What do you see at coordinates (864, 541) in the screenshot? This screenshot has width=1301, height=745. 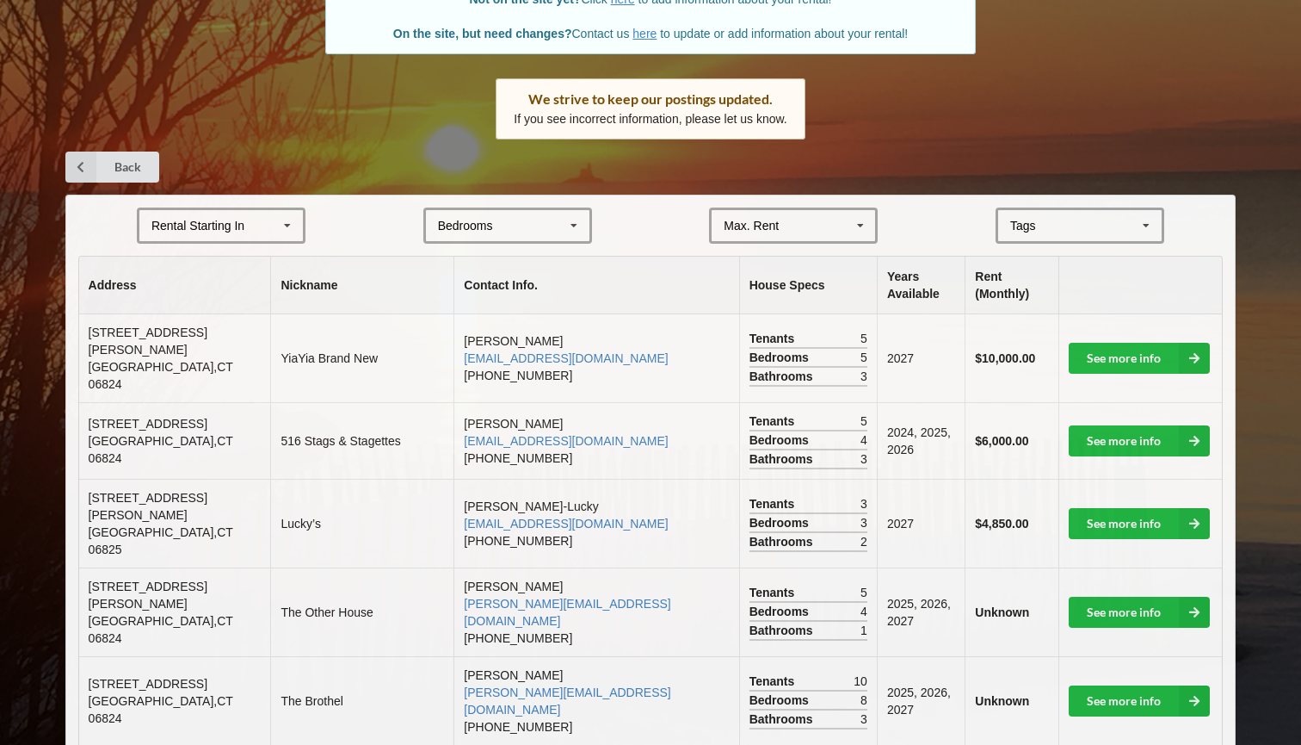 I see `span: 2` at bounding box center [864, 541].